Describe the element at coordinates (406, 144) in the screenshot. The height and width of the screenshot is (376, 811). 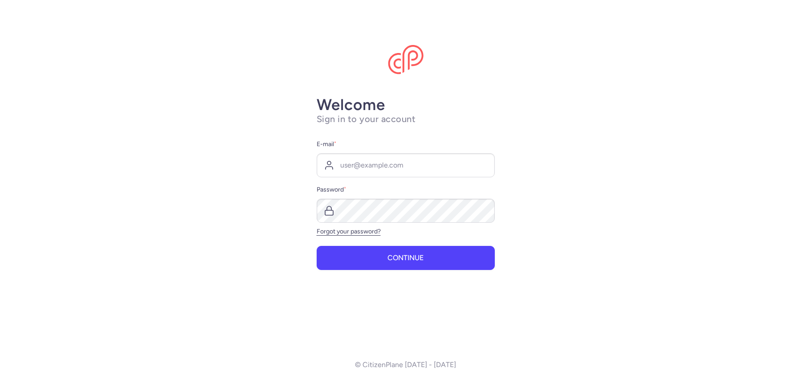
I see `label: E-mail` at that location.